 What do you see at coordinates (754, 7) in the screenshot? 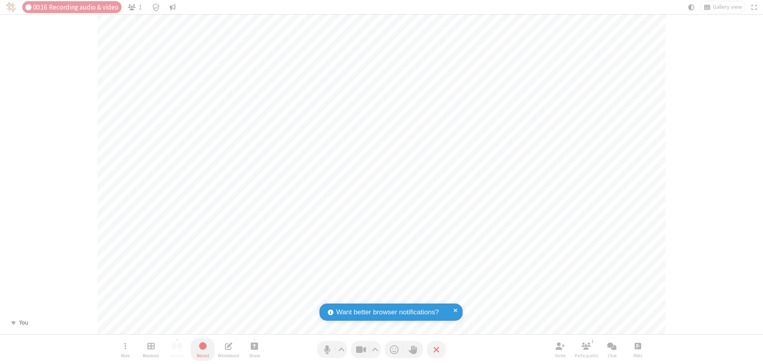
I see `button: Fullscreen` at bounding box center [754, 7].